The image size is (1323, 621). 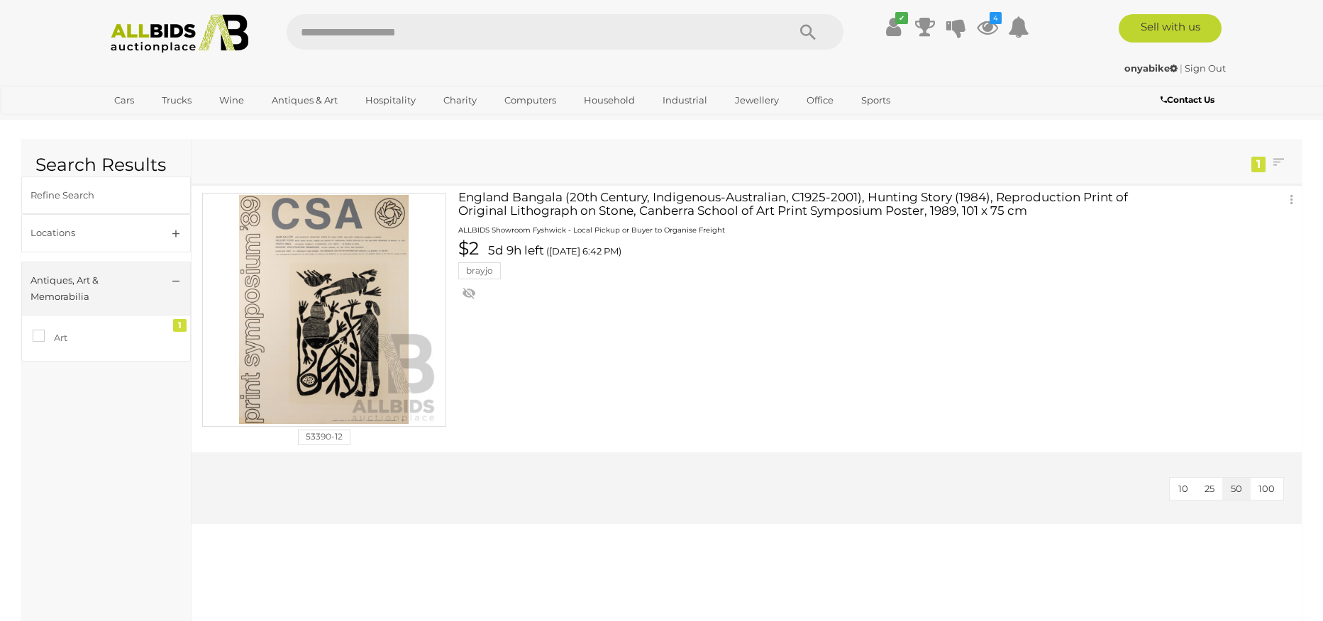 I want to click on div: Antiques, Art & Memorabilia, so click(x=89, y=289).